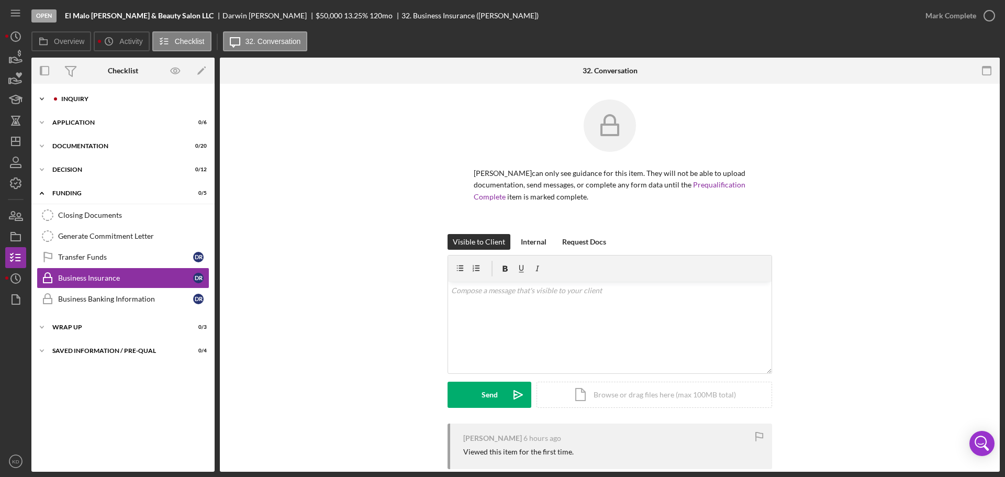 This screenshot has width=1005, height=477. What do you see at coordinates (123, 299) in the screenshot?
I see `a: Business Banking InformationDR` at bounding box center [123, 299].